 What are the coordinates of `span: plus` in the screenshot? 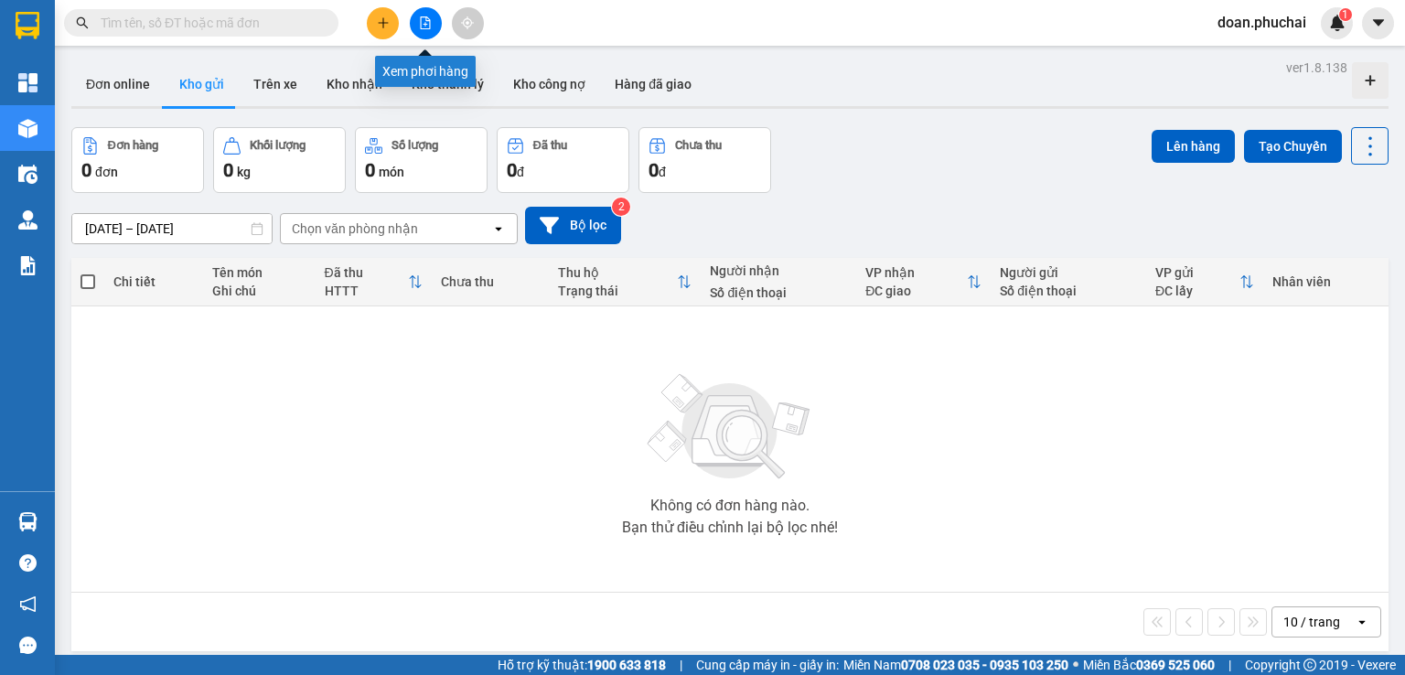 It's located at (383, 23).